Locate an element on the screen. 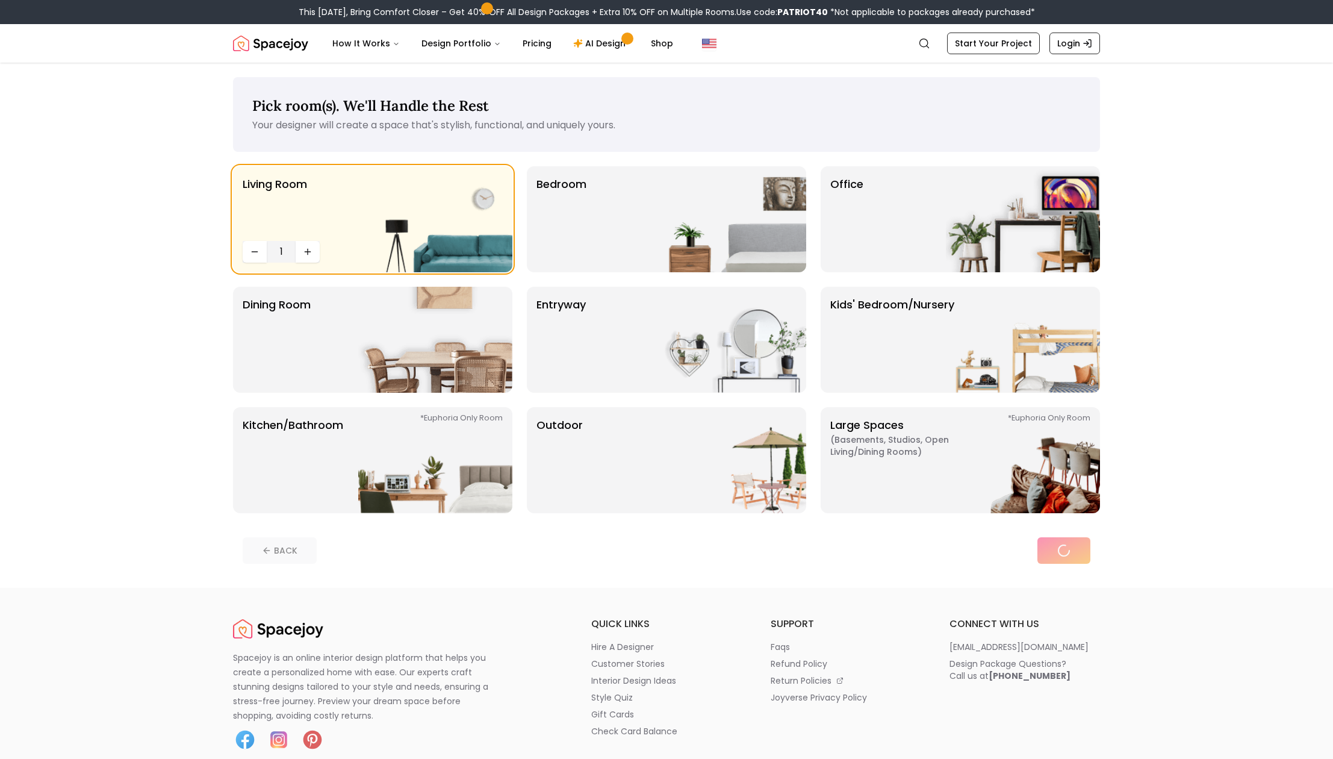 Image resolution: width=1333 pixels, height=759 pixels. p: entryway is located at coordinates (561, 340).